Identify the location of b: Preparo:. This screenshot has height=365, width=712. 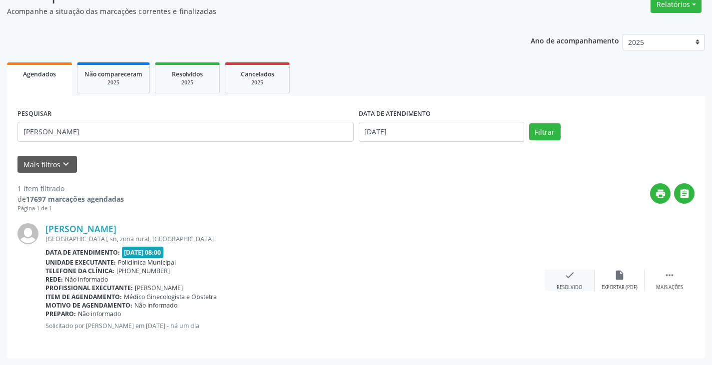
(60, 314).